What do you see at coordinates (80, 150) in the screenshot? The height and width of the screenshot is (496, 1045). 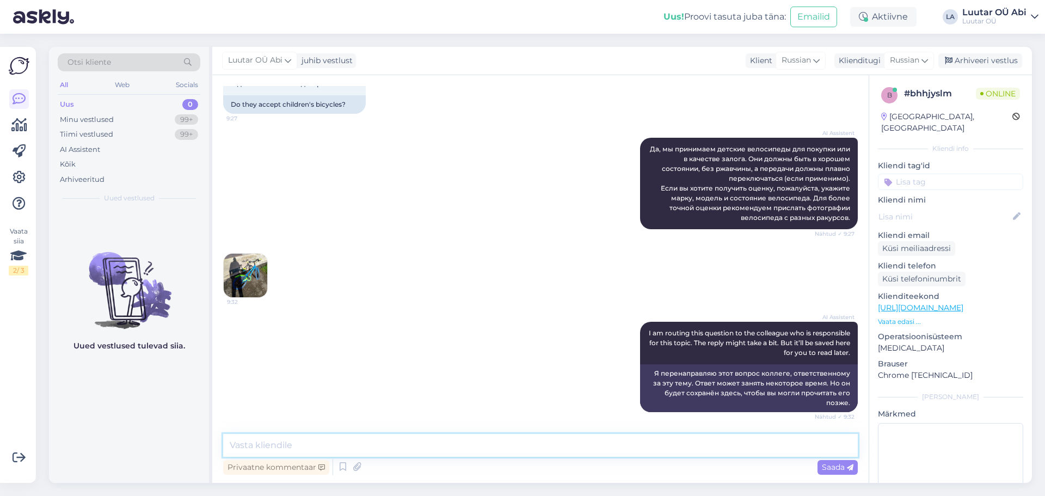 I see `div: AI Assistent` at bounding box center [80, 150].